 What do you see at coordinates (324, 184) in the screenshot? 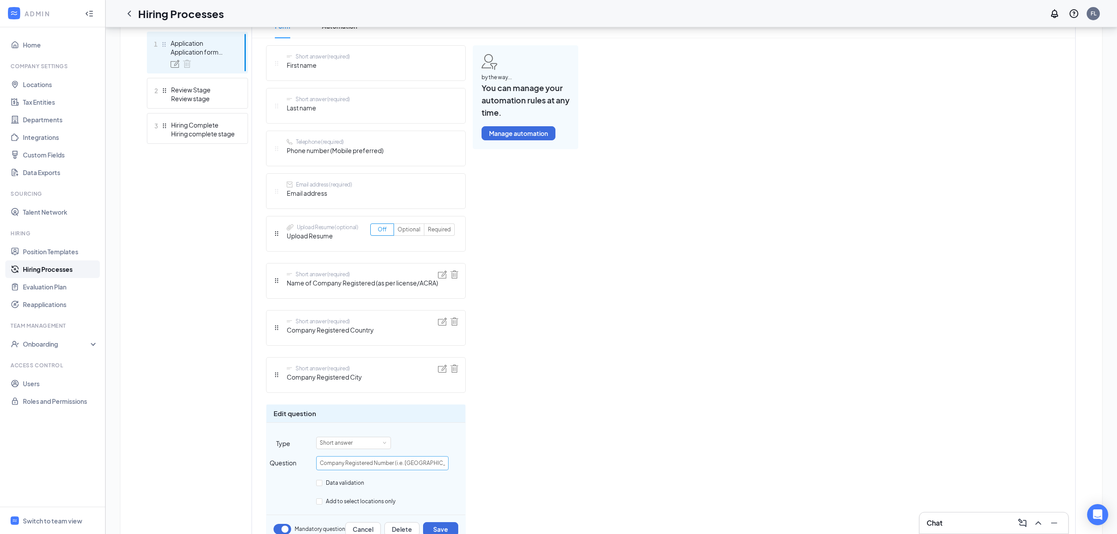
I see `div: Email address (required)` at bounding box center [324, 184].